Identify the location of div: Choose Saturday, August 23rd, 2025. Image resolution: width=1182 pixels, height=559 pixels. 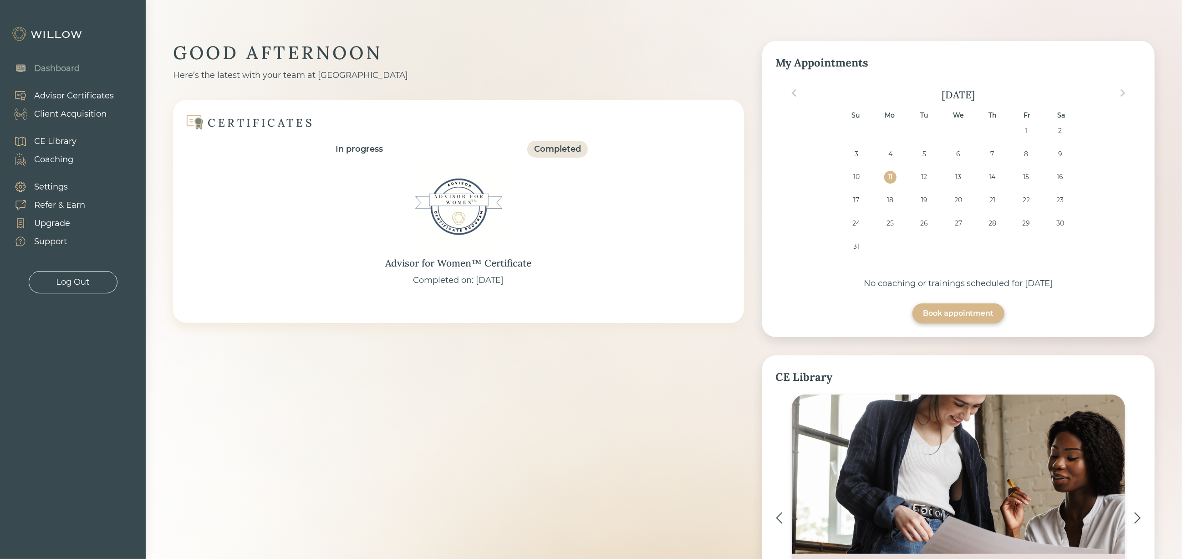
(1060, 200).